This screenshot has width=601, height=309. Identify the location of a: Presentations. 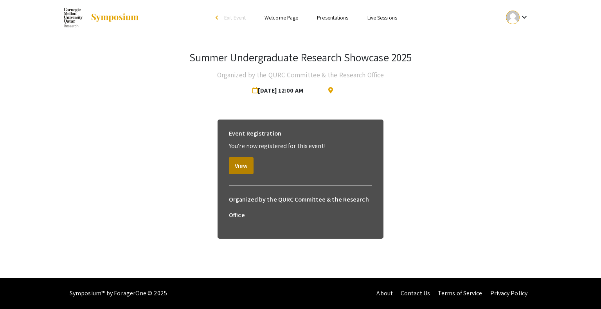
(332, 18).